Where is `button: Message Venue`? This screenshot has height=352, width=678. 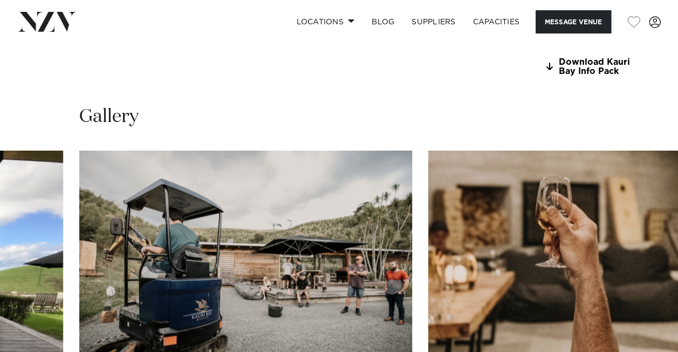
button: Message Venue is located at coordinates (574, 22).